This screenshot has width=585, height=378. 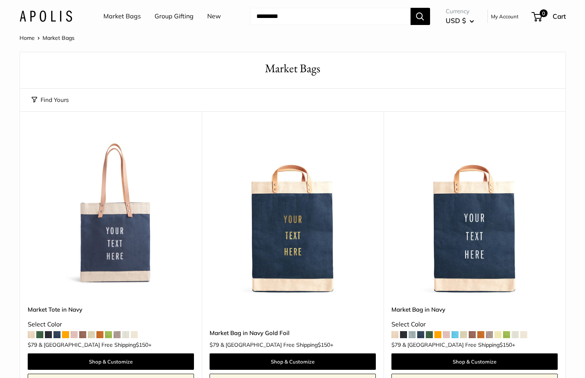 I want to click on img: Market Tote in Navy, so click(x=111, y=214).